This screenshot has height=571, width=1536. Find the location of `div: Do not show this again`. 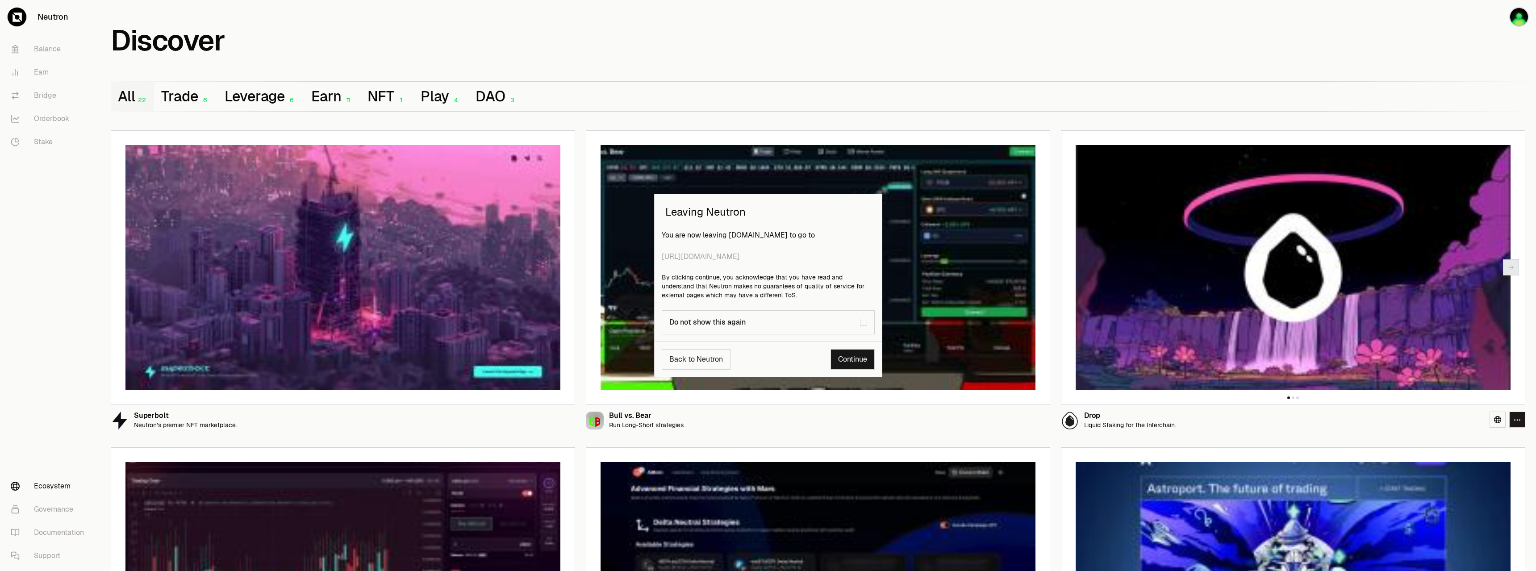

div: Do not show this again is located at coordinates (764, 322).